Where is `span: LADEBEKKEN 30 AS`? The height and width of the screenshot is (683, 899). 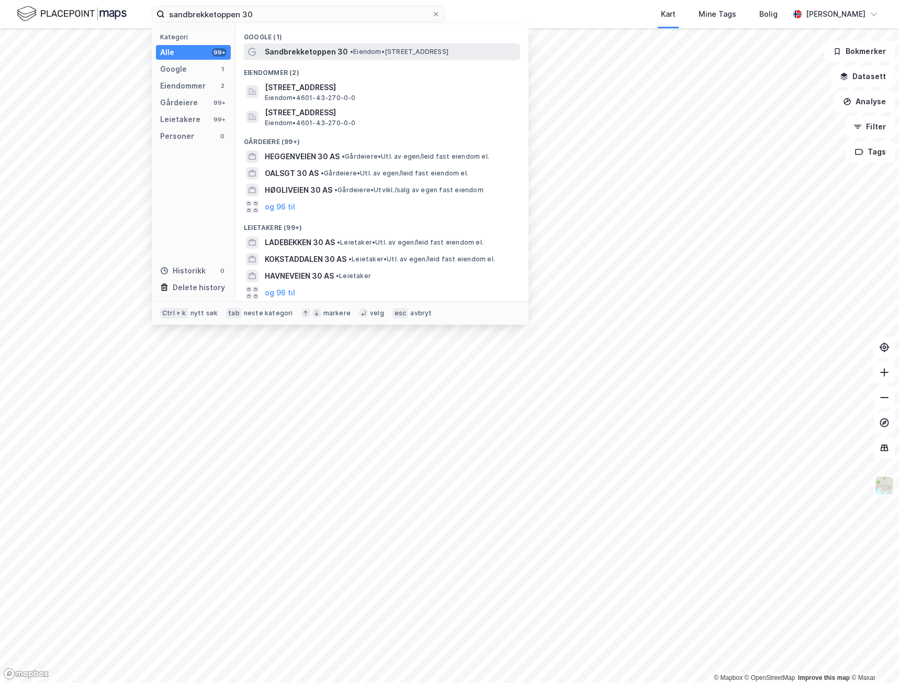
span: LADEBEKKEN 30 AS is located at coordinates (300, 242).